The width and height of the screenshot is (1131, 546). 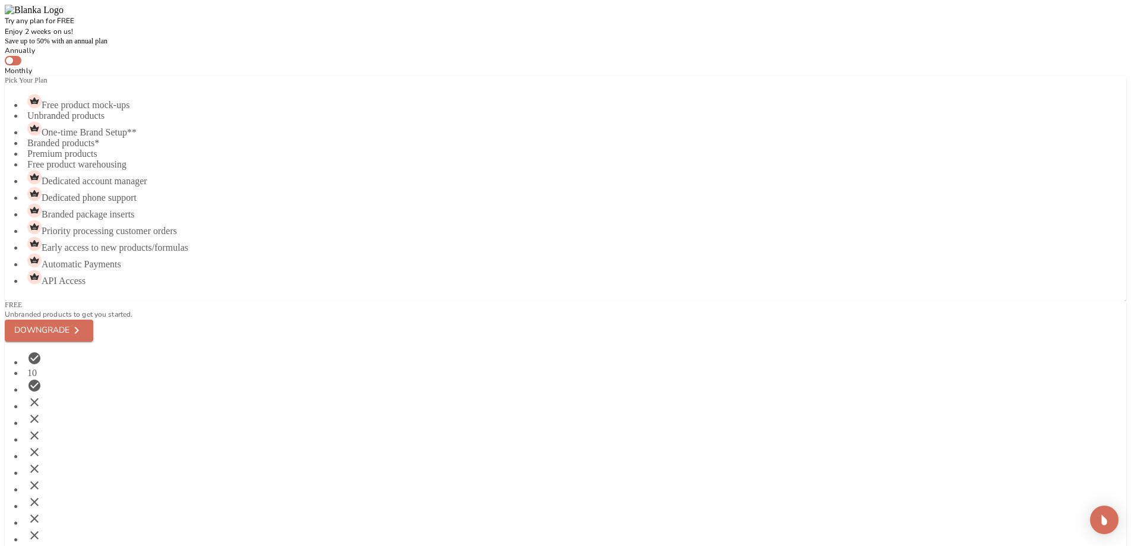 What do you see at coordinates (565, 154) in the screenshot?
I see `li: Premium products` at bounding box center [565, 154].